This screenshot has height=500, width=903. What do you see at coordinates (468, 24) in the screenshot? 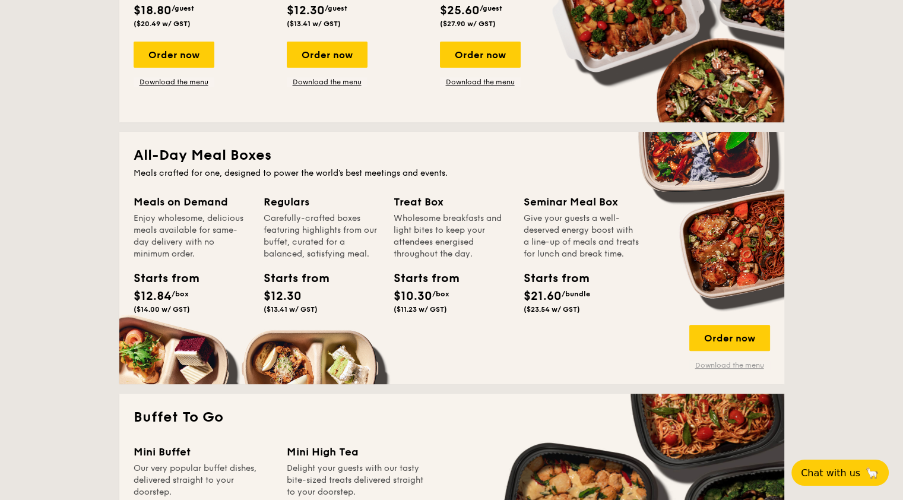
I see `span: ($27.90 w/ GST)` at bounding box center [468, 24].